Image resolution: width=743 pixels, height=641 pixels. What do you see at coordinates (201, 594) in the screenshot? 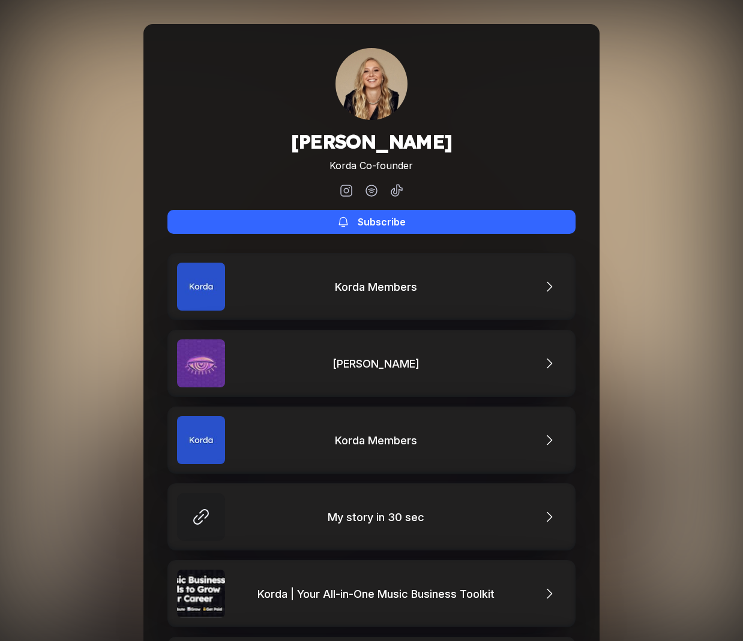
I see `img: Korda | Your All-in-One Music Business Toolkit` at bounding box center [201, 594].